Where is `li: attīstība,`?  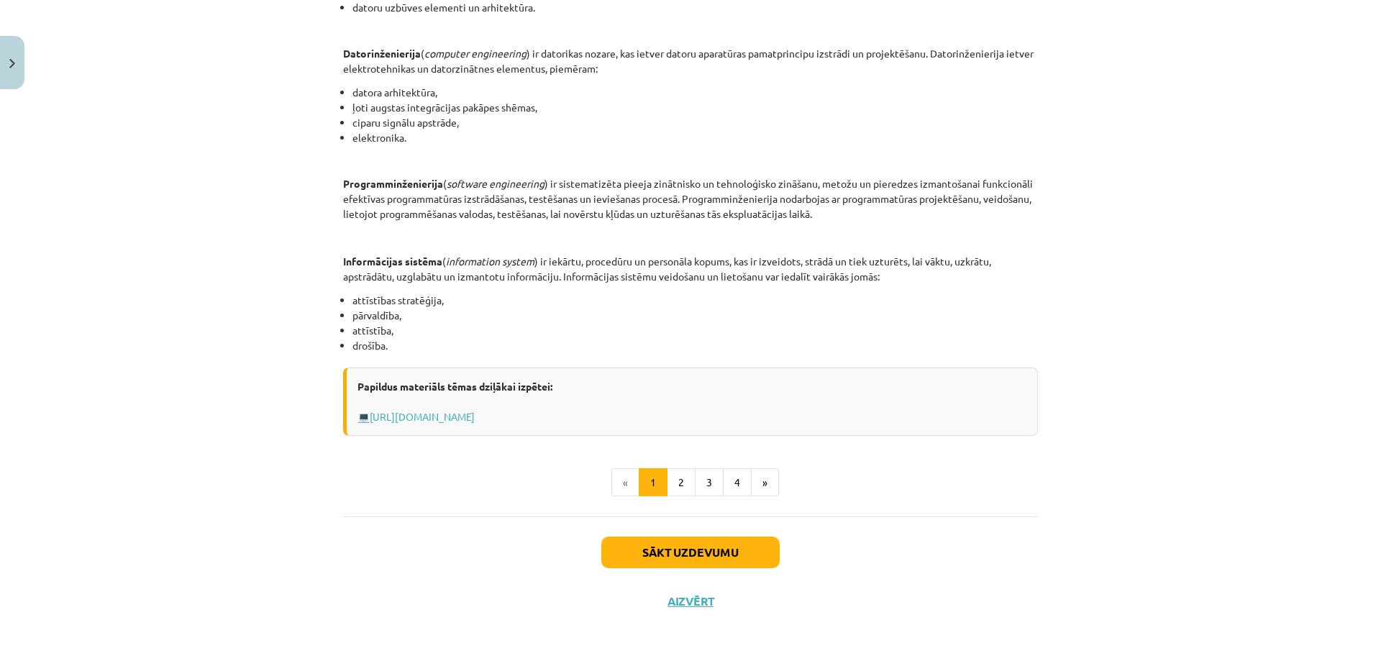
li: attīstība, is located at coordinates (695, 330).